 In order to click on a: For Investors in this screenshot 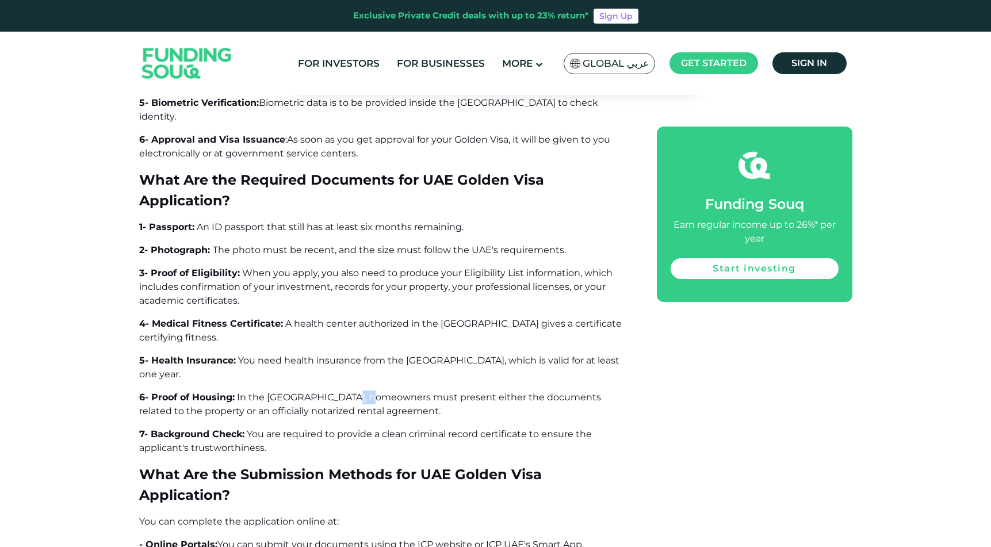, I will do `click(339, 63)`.